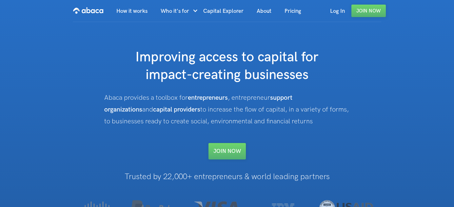 The width and height of the screenshot is (454, 207). What do you see at coordinates (208, 98) in the screenshot?
I see `strong: entrepreneurs` at bounding box center [208, 98].